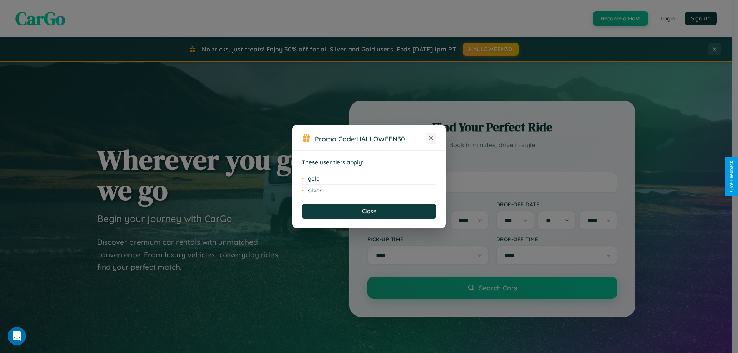 The width and height of the screenshot is (738, 353). Describe the element at coordinates (369, 179) in the screenshot. I see `li: gold` at that location.